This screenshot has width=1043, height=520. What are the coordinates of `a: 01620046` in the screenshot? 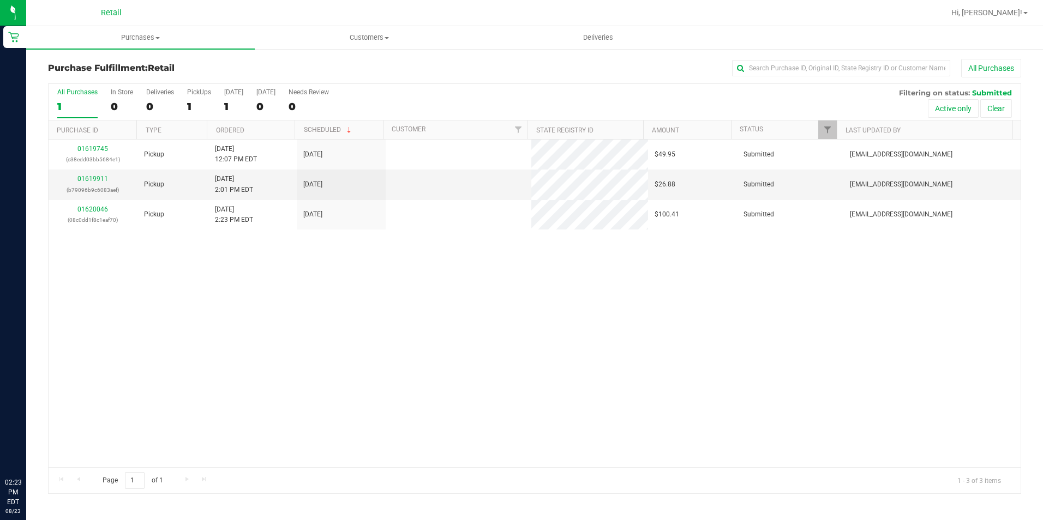 It's located at (93, 209).